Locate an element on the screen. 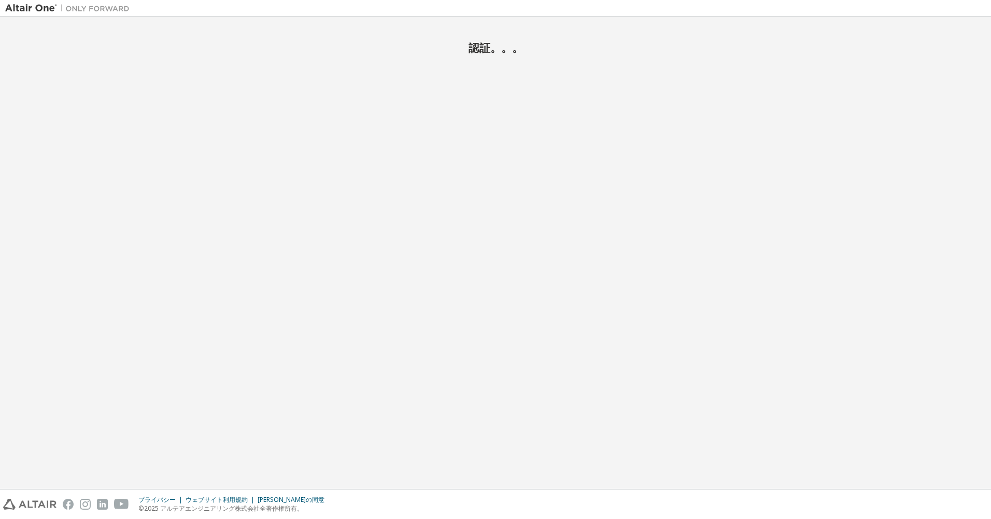 Image resolution: width=991 pixels, height=519 pixels. div: プライバシー is located at coordinates (162, 500).